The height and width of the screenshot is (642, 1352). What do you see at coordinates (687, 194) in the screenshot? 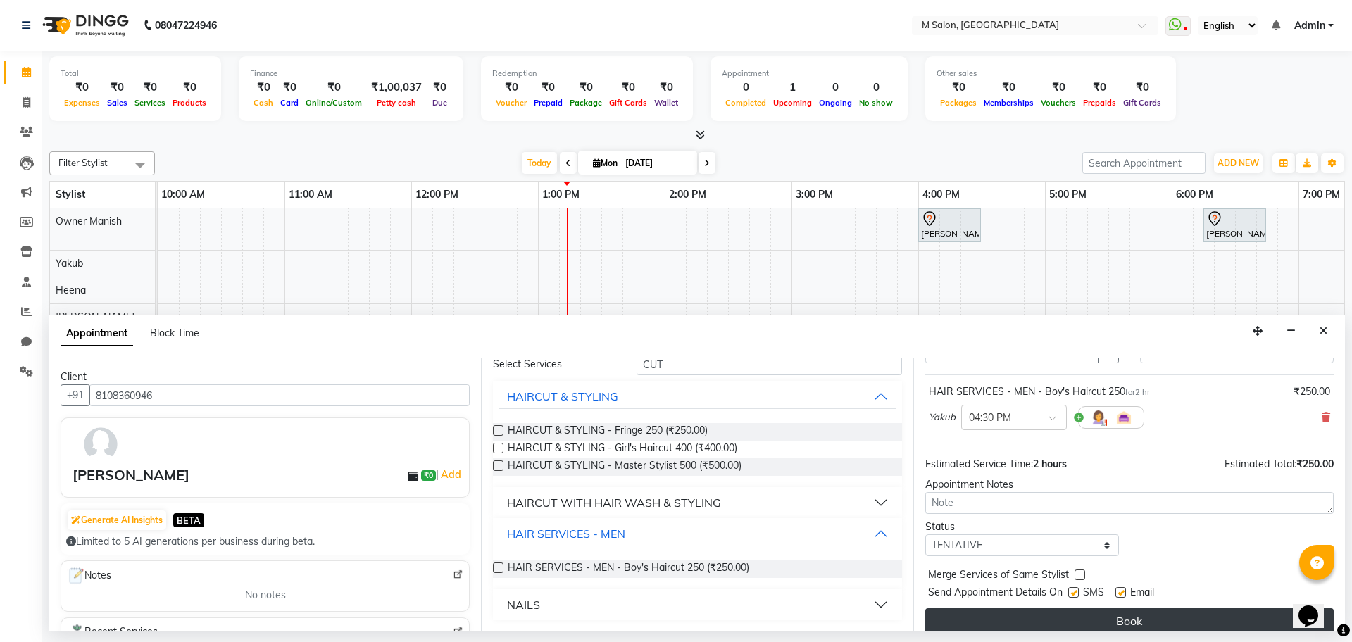
I see `a: 2:00 PM` at bounding box center [687, 194].